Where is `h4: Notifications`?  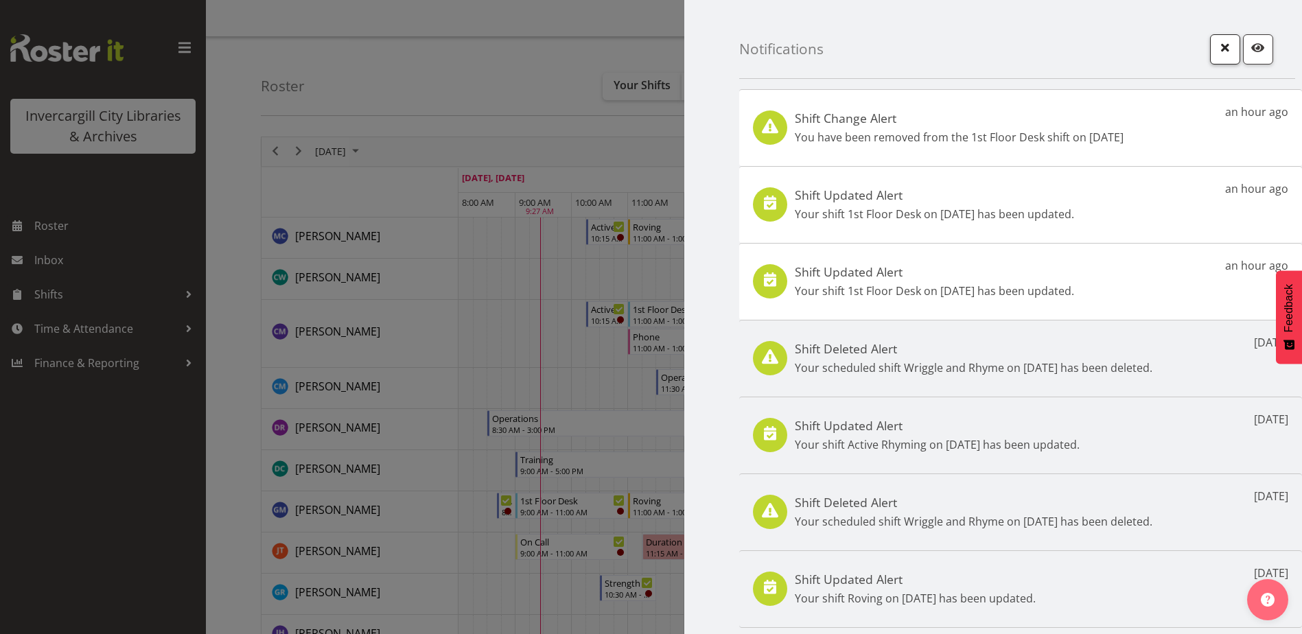
h4: Notifications is located at coordinates (781, 49).